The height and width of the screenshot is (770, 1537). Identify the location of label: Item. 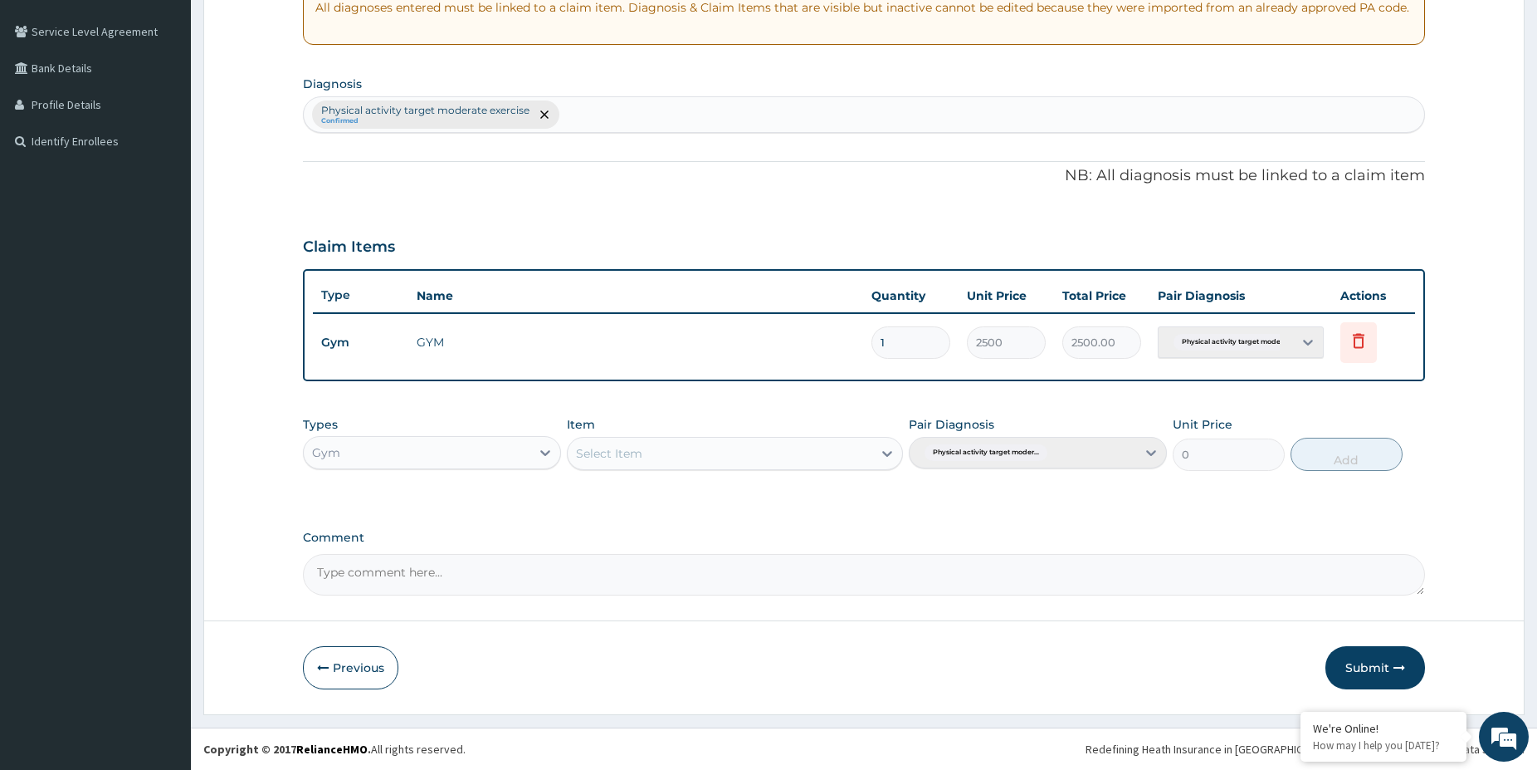
(581, 424).